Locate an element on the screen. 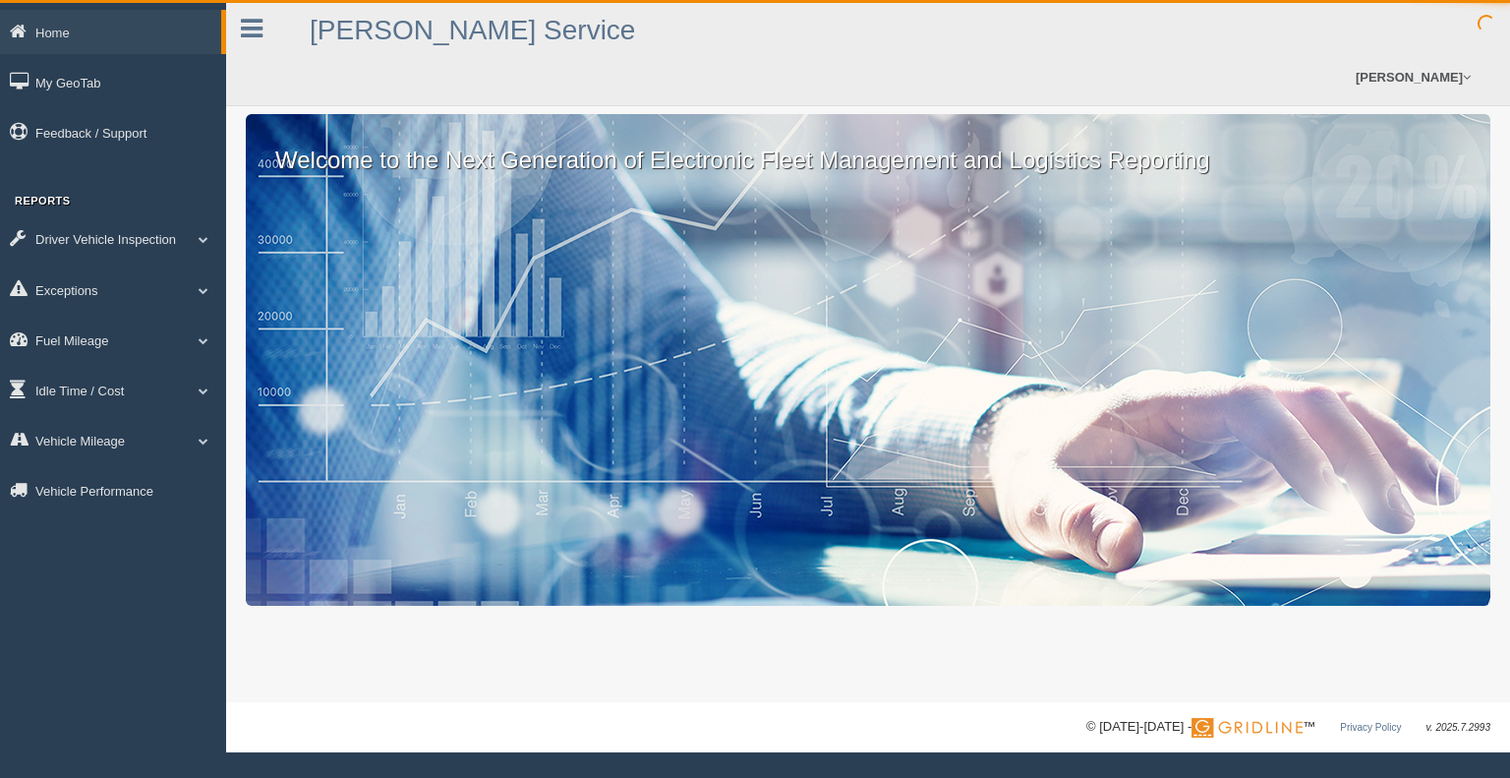 The image size is (1510, 778). a: Privacy Policy is located at coordinates (1371, 727).